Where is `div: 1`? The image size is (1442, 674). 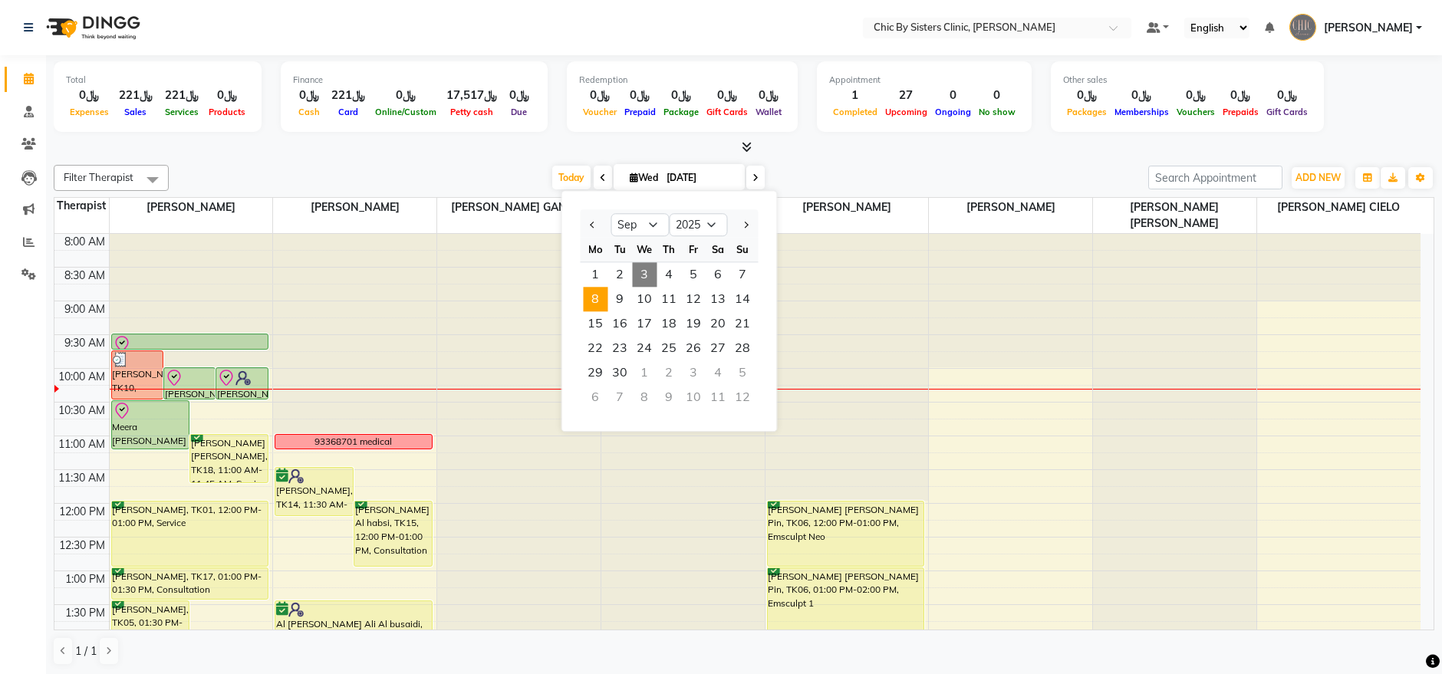
div: 1 is located at coordinates (855, 95).